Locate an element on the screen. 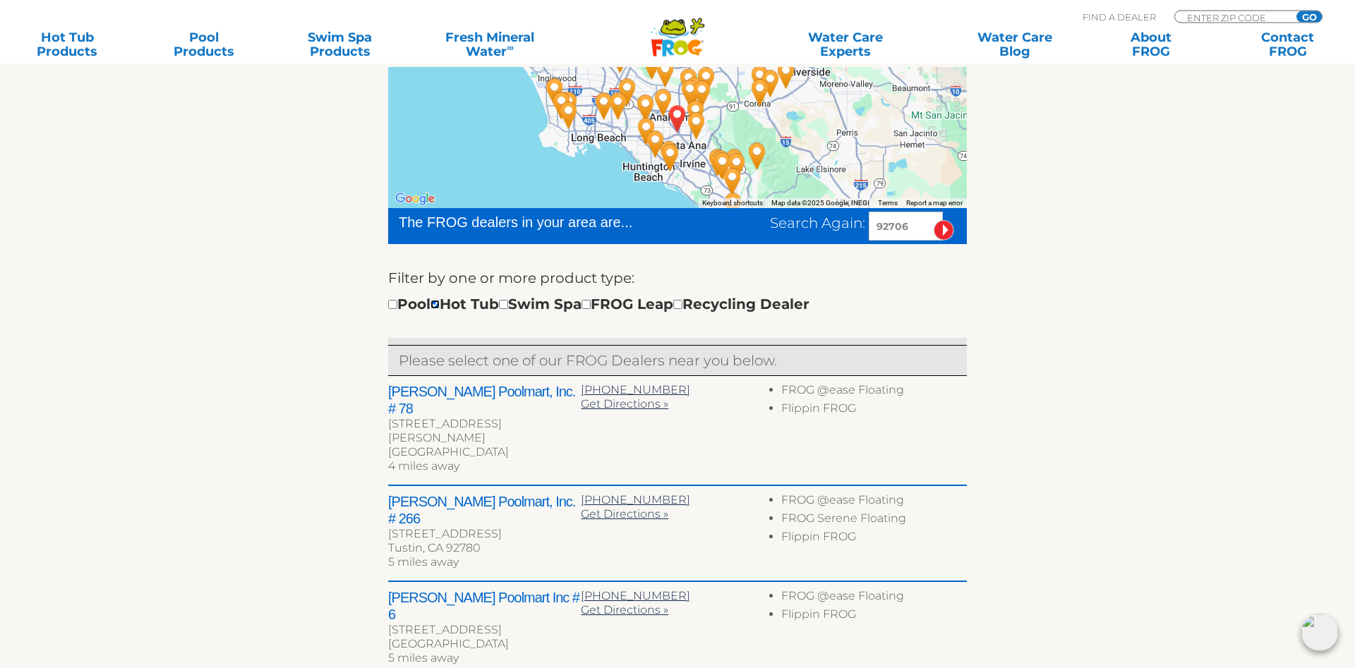 The image size is (1355, 668). a: Water CareExperts is located at coordinates (845, 44).